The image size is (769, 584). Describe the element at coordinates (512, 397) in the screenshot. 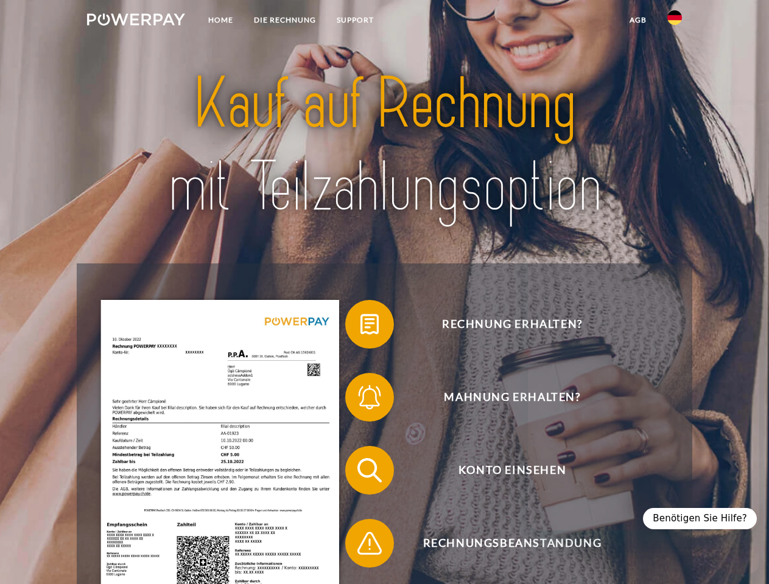

I see `span: Mahnung erhalten?` at that location.